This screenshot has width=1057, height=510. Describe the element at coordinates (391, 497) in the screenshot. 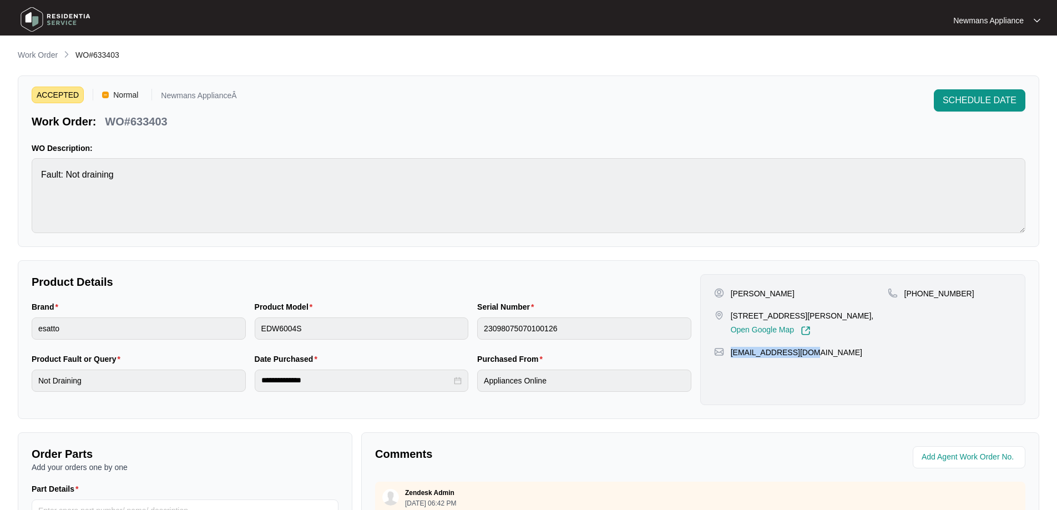

I see `img: user.svg` at that location.